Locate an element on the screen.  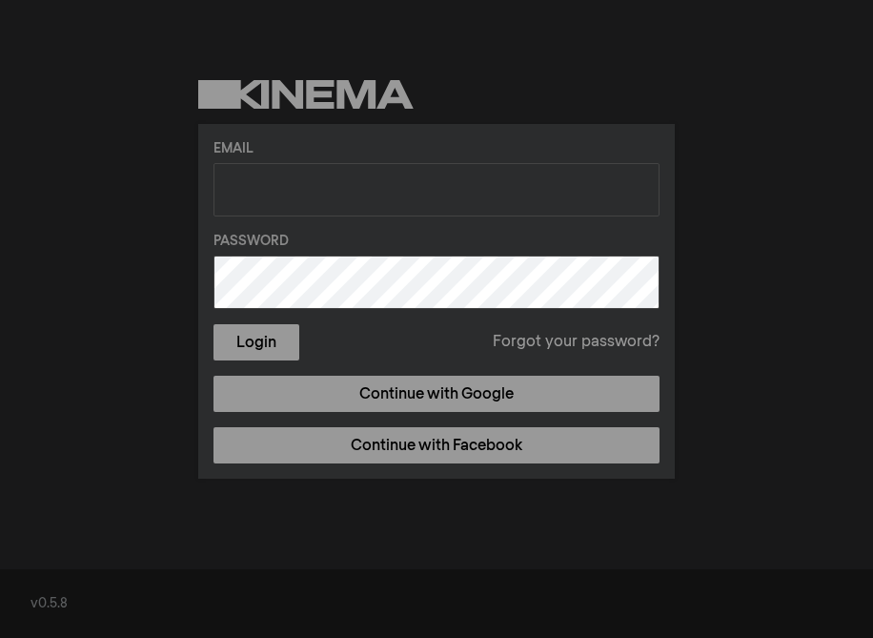
a: Continue with Google is located at coordinates (437, 394).